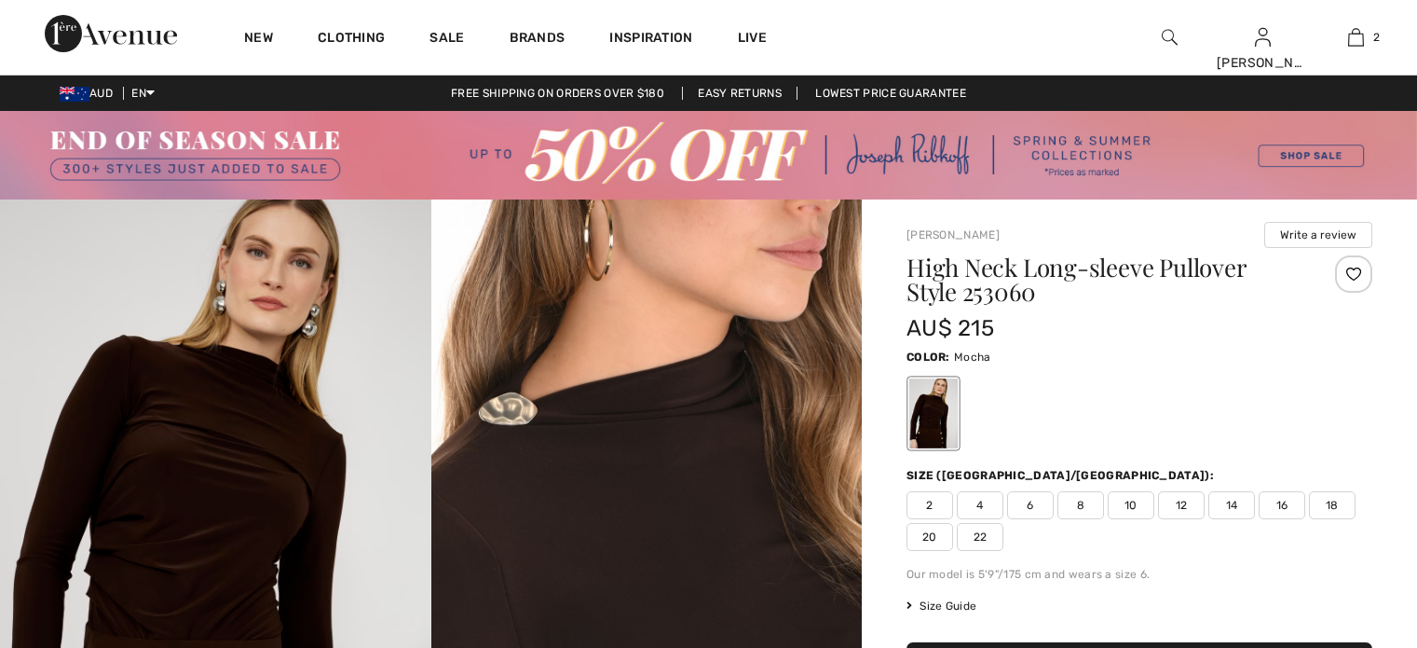  Describe the element at coordinates (752, 37) in the screenshot. I see `a: Live` at that location.